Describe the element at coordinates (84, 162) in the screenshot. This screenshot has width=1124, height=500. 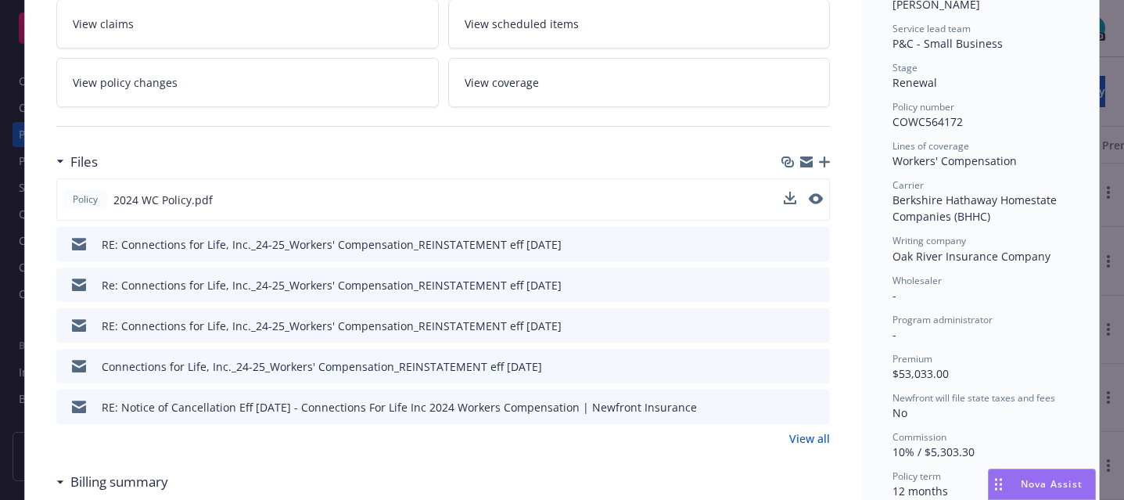
I see `h3: Files` at that location.